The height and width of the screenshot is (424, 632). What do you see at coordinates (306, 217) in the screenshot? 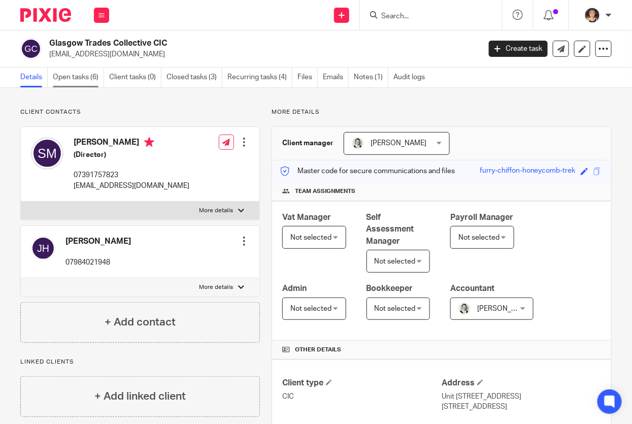
I see `span: Vat Manager` at bounding box center [306, 217].